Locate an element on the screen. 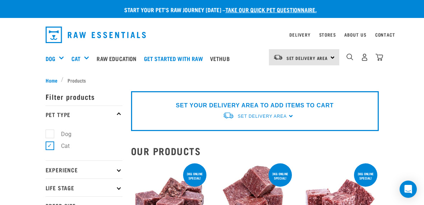 The image size is (424, 205). a: Get started with Raw is located at coordinates (175, 58).